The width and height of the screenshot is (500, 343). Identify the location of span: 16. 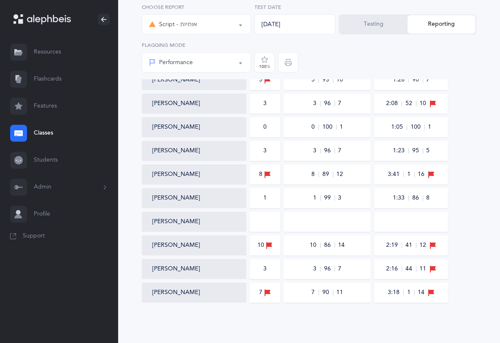
(421, 175).